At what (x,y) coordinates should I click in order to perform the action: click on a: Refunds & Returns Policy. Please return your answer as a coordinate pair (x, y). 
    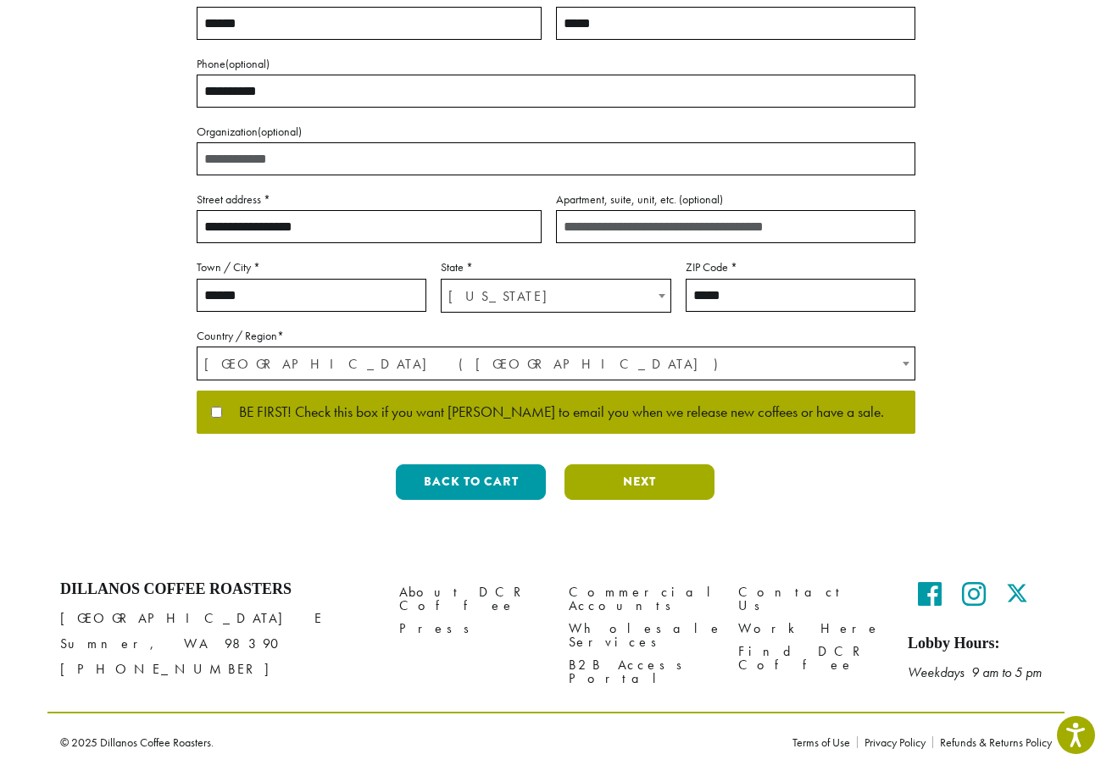
    Looking at the image, I should click on (992, 743).